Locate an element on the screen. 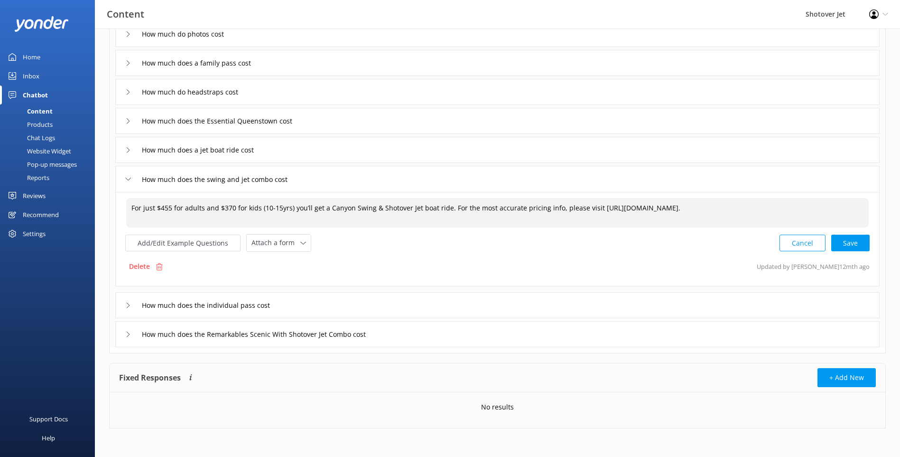 The height and width of the screenshot is (457, 900). textarea: For just $455 for adults and $370 for kids (10-15yrs) you’ll get a Canyon Swing & Shotover Jet bo... is located at coordinates (497, 213).